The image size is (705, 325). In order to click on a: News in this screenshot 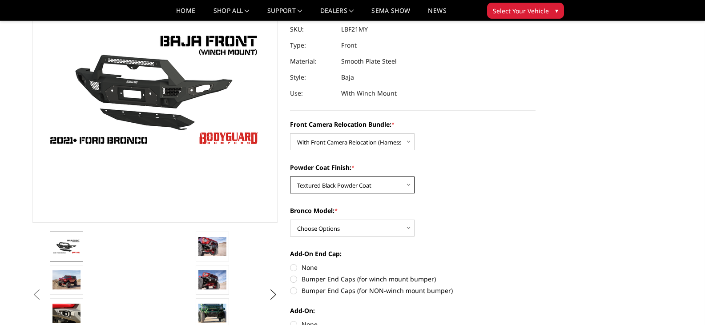, I will do `click(437, 14)`.